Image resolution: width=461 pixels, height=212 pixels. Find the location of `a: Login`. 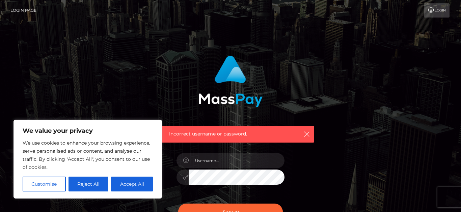

a: Login is located at coordinates (437, 10).